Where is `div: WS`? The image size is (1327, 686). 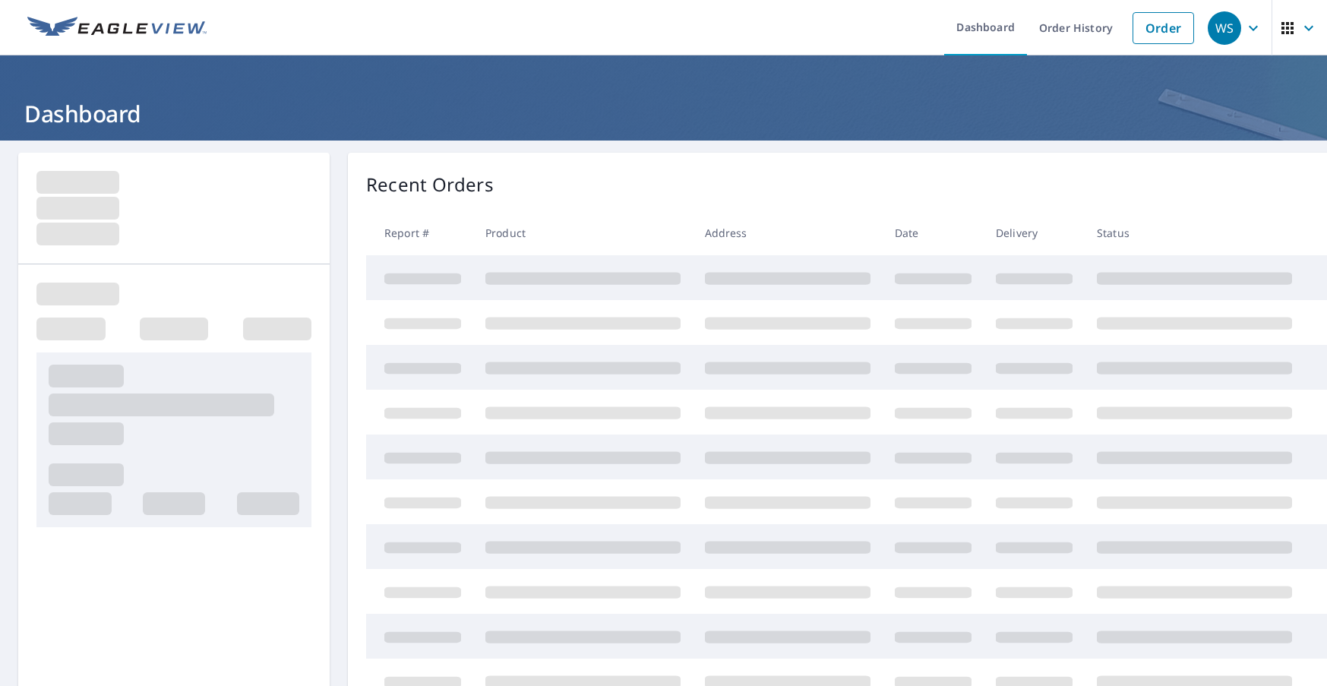
div: WS is located at coordinates (1224, 28).